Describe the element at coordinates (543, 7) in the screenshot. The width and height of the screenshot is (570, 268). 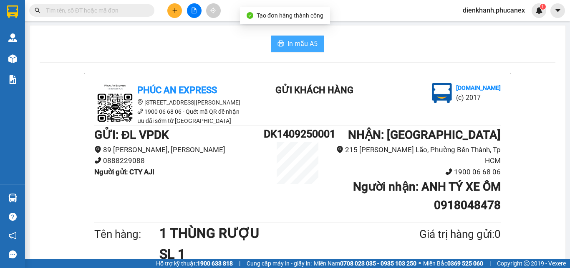
I see `span: 1` at that location.